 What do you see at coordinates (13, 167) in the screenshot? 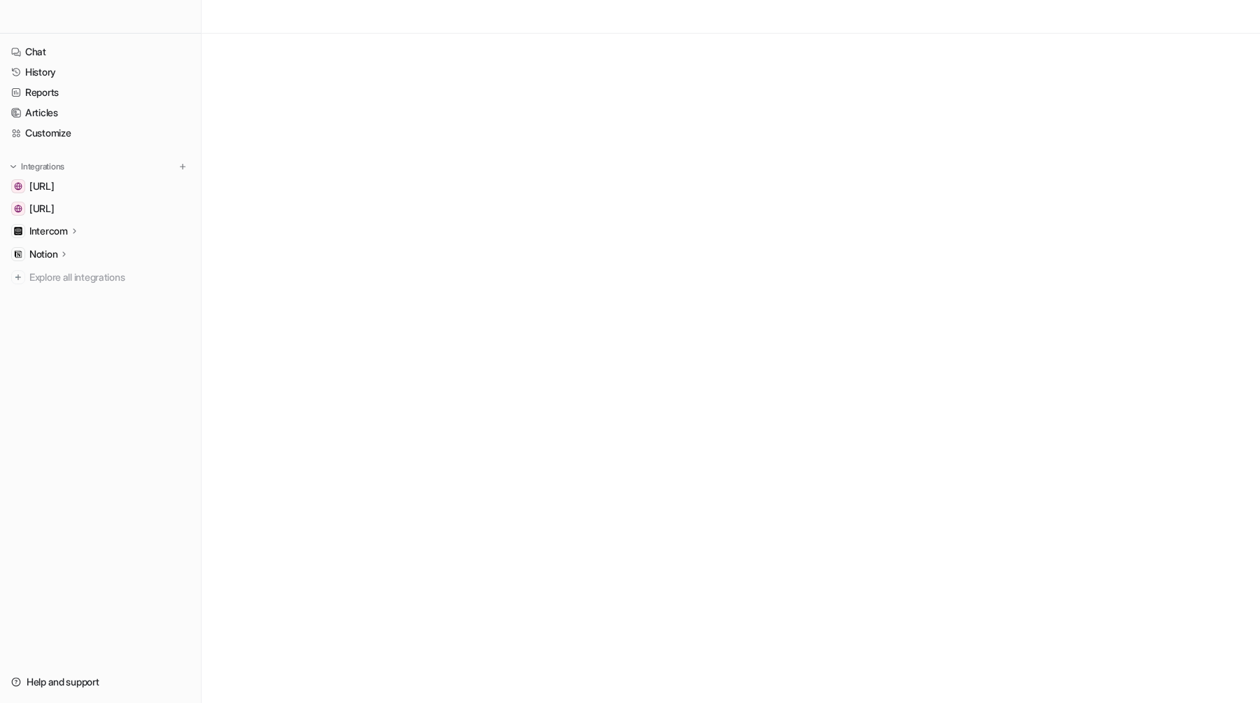
I see `img: expand menu` at bounding box center [13, 167].